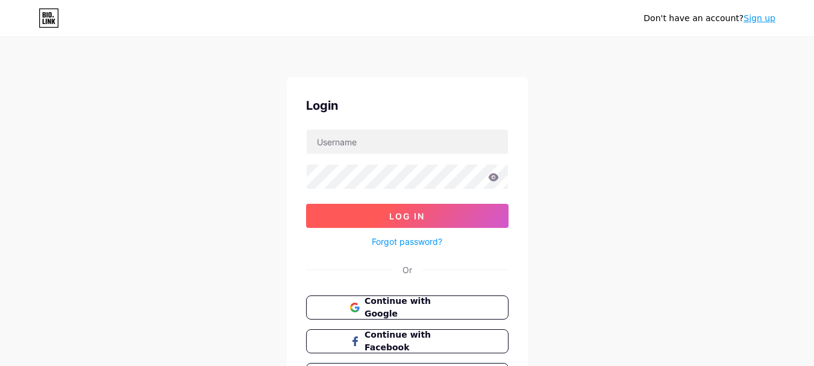  Describe the element at coordinates (407, 105) in the screenshot. I see `div: Login` at that location.